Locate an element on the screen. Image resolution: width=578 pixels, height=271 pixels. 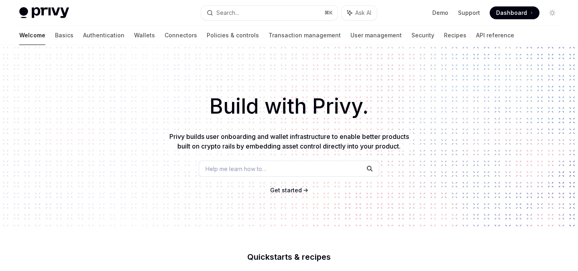
a: Security is located at coordinates (423, 35).